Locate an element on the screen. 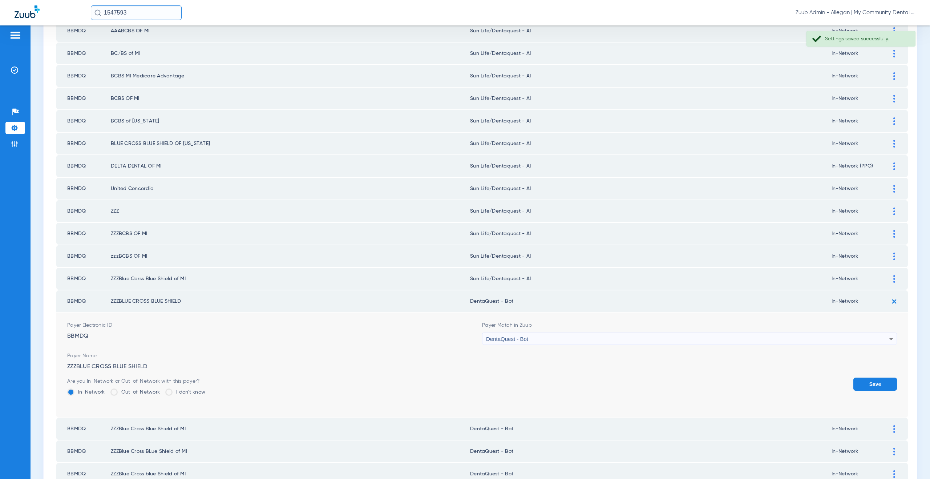  div: Settings saved successfully. is located at coordinates (867, 39).